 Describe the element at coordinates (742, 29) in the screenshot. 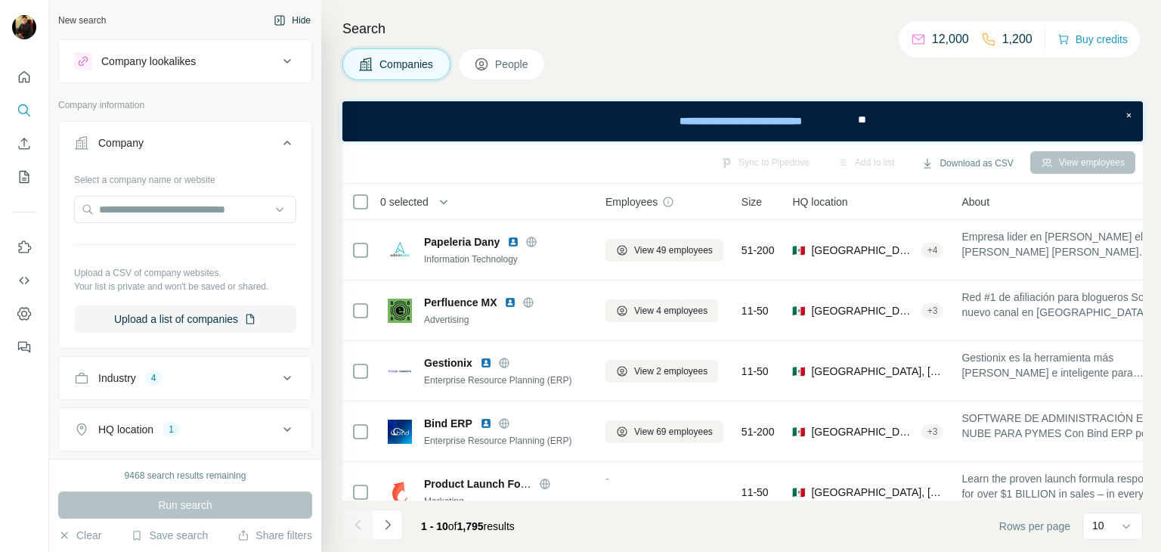

I see `h4: Search` at that location.